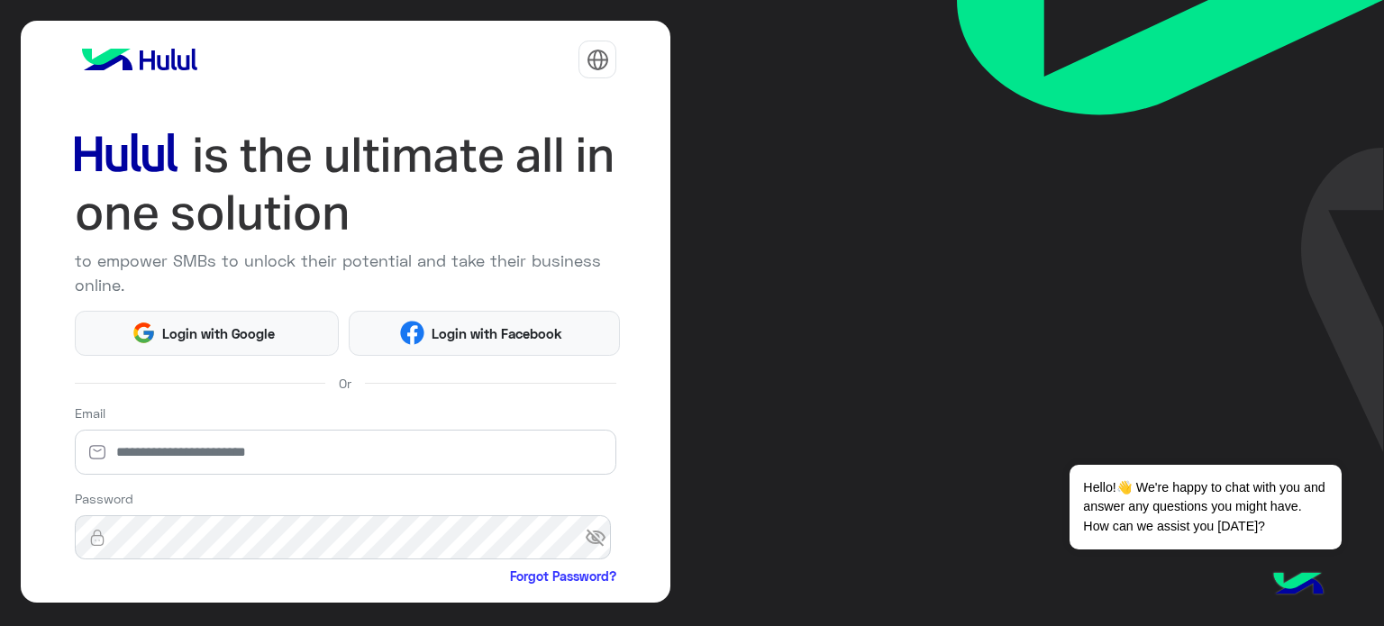 Image resolution: width=1384 pixels, height=626 pixels. What do you see at coordinates (563, 576) in the screenshot?
I see `a: Forgot Password?` at bounding box center [563, 576].